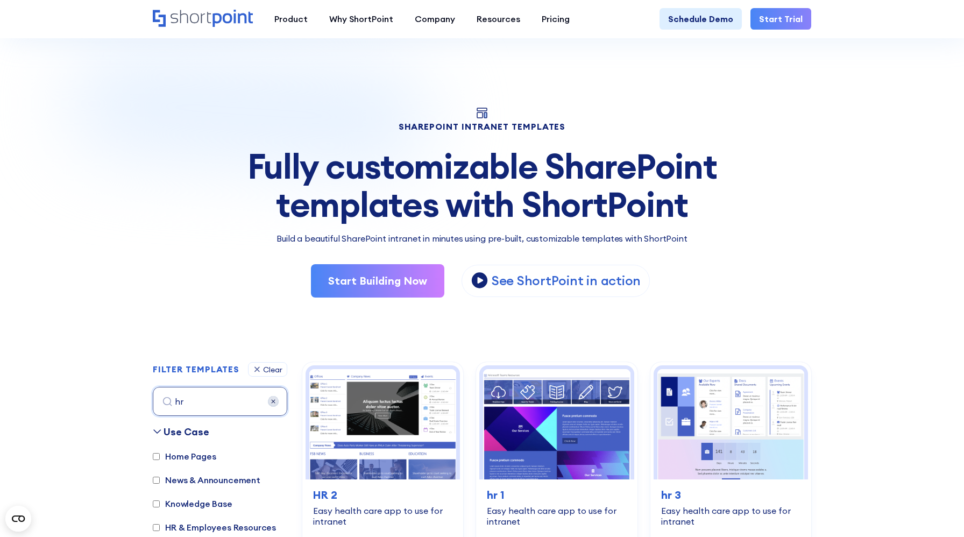 Image resolution: width=964 pixels, height=537 pixels. Describe the element at coordinates (184, 456) in the screenshot. I see `label: Home Pages` at that location.